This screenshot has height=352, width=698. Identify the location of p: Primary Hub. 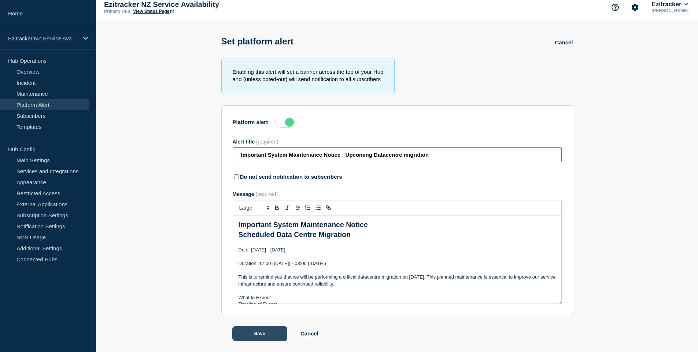
(117, 11).